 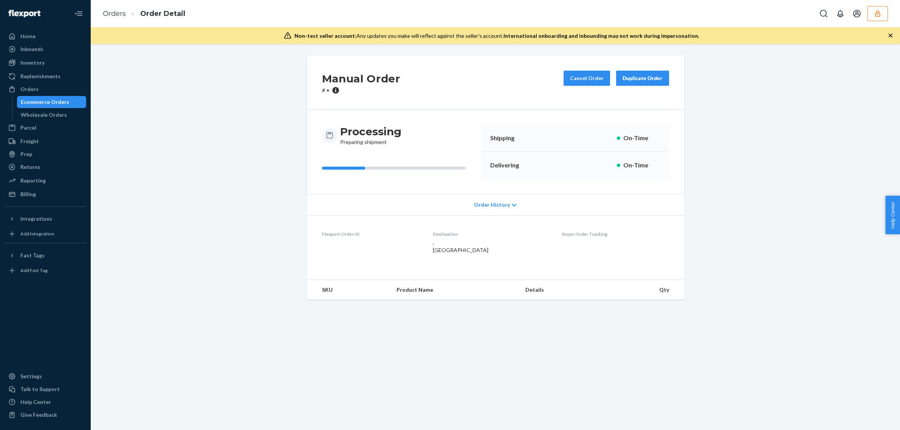 What do you see at coordinates (45, 63) in the screenshot?
I see `a: Inventory` at bounding box center [45, 63].